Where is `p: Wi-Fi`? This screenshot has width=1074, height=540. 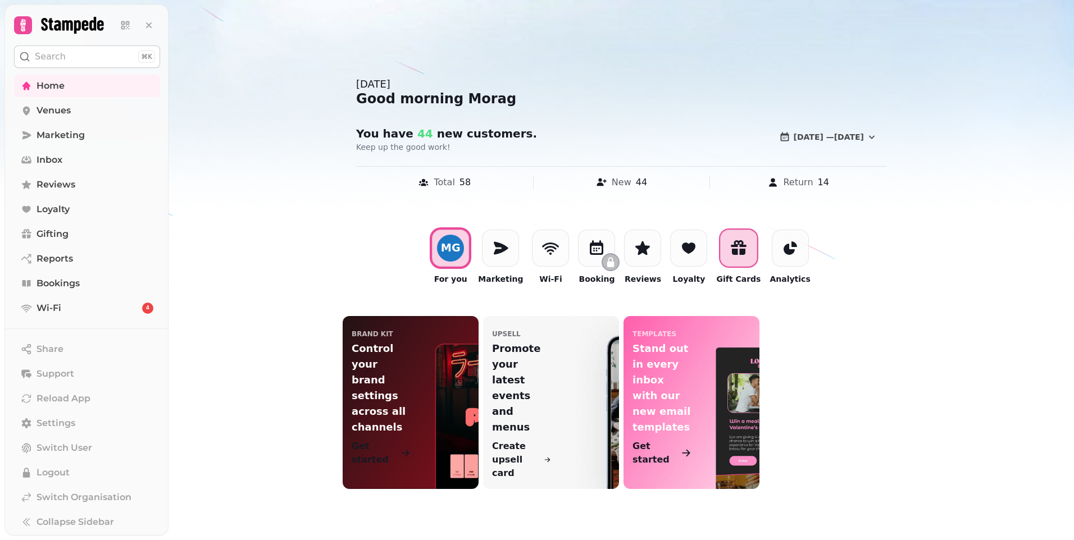 p: Wi-Fi is located at coordinates (551, 279).